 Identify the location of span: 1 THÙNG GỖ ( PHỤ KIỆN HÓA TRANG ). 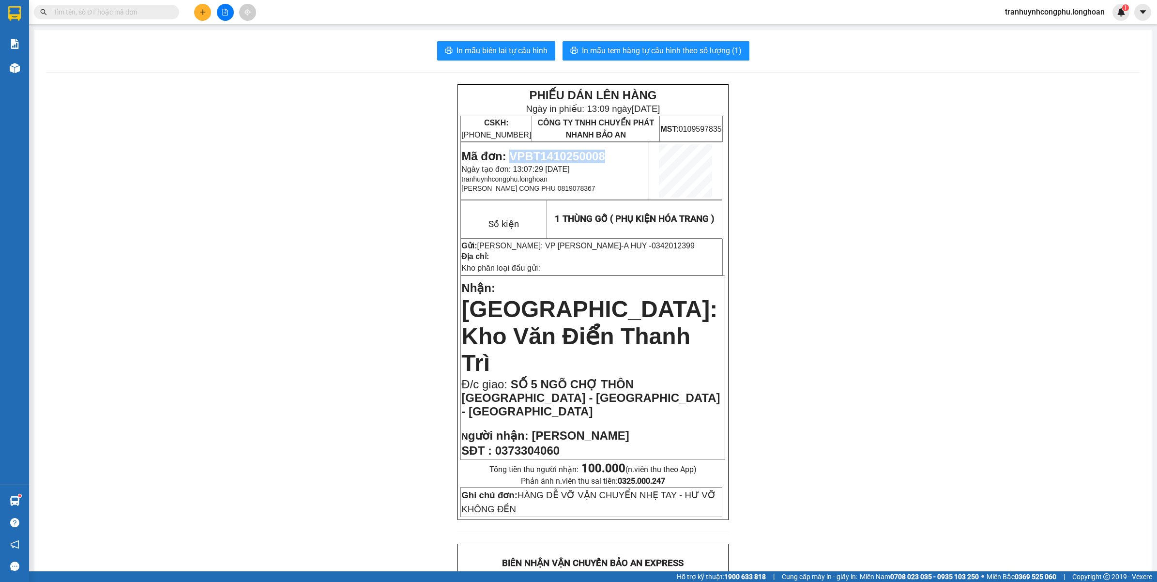
(635, 219).